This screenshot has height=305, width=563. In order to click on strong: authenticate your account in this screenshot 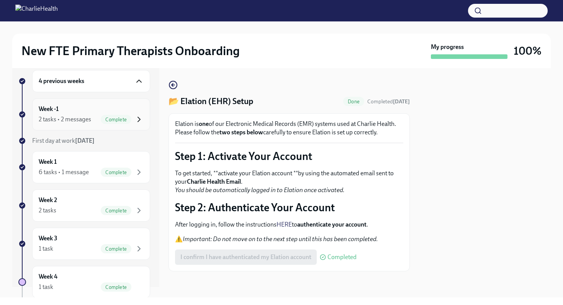, I will do `click(331, 224)`.